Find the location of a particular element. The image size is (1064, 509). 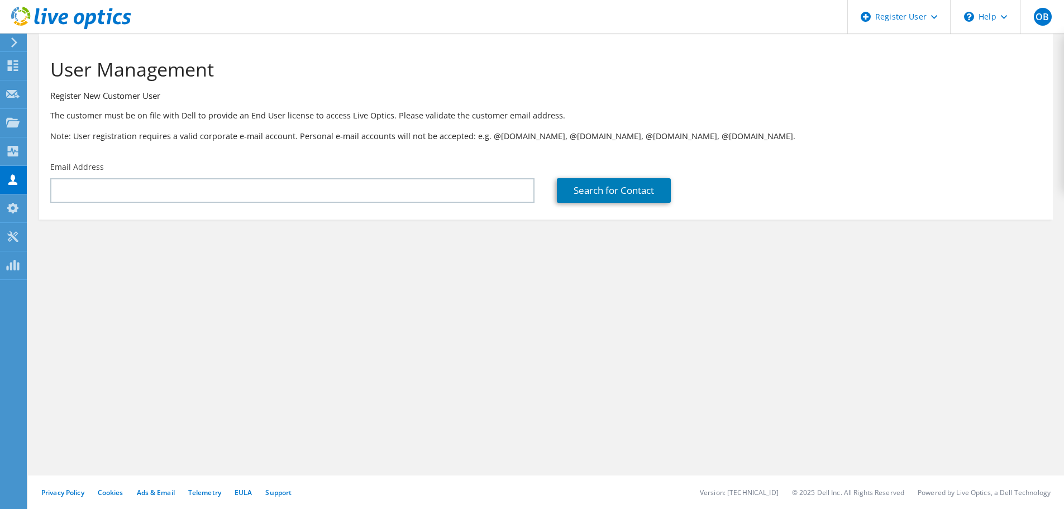

a: Telemetry is located at coordinates (204, 492).